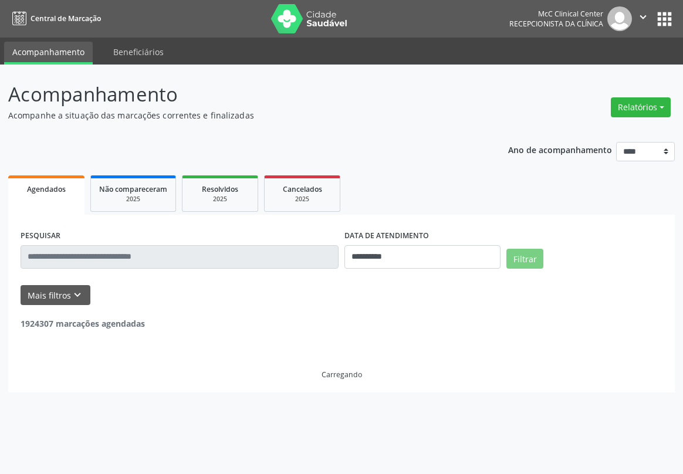 The height and width of the screenshot is (474, 683). Describe the element at coordinates (556, 13) in the screenshot. I see `div: McC Clinical Center` at that location.